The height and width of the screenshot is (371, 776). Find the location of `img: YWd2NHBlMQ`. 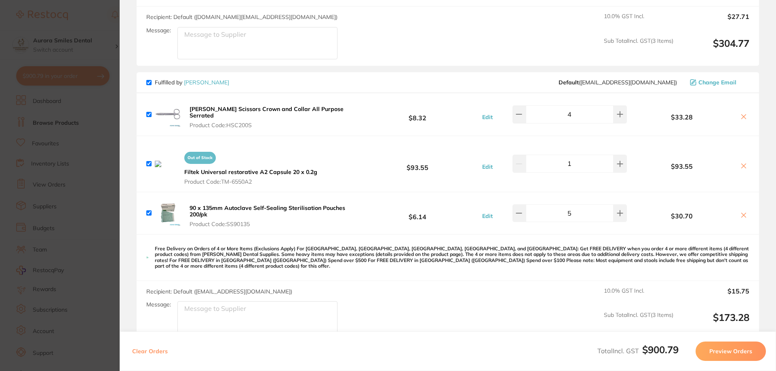

img: YWd2NHBlMQ is located at coordinates (168, 213).